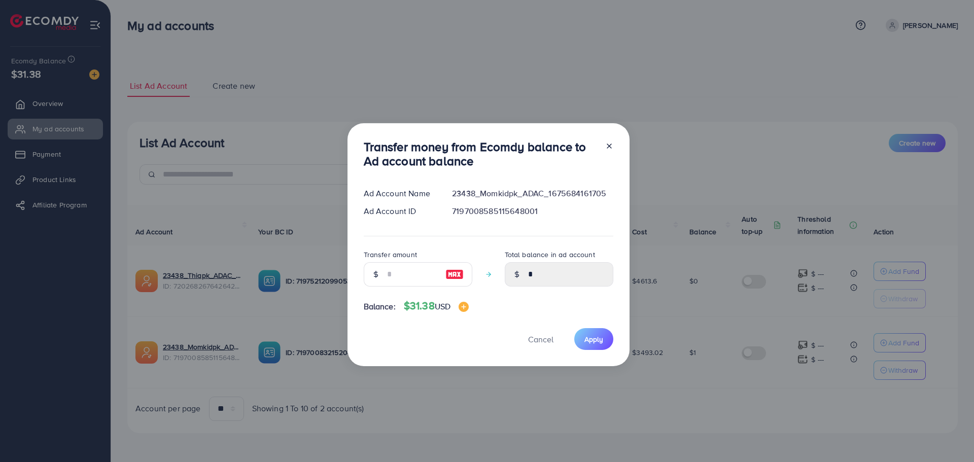 This screenshot has height=462, width=974. Describe the element at coordinates (541, 339) in the screenshot. I see `span: Cancel` at that location.